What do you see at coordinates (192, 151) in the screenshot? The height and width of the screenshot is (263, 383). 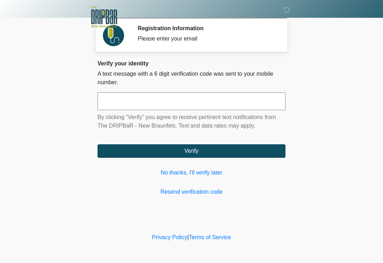 I see `button: Verify` at bounding box center [192, 151].